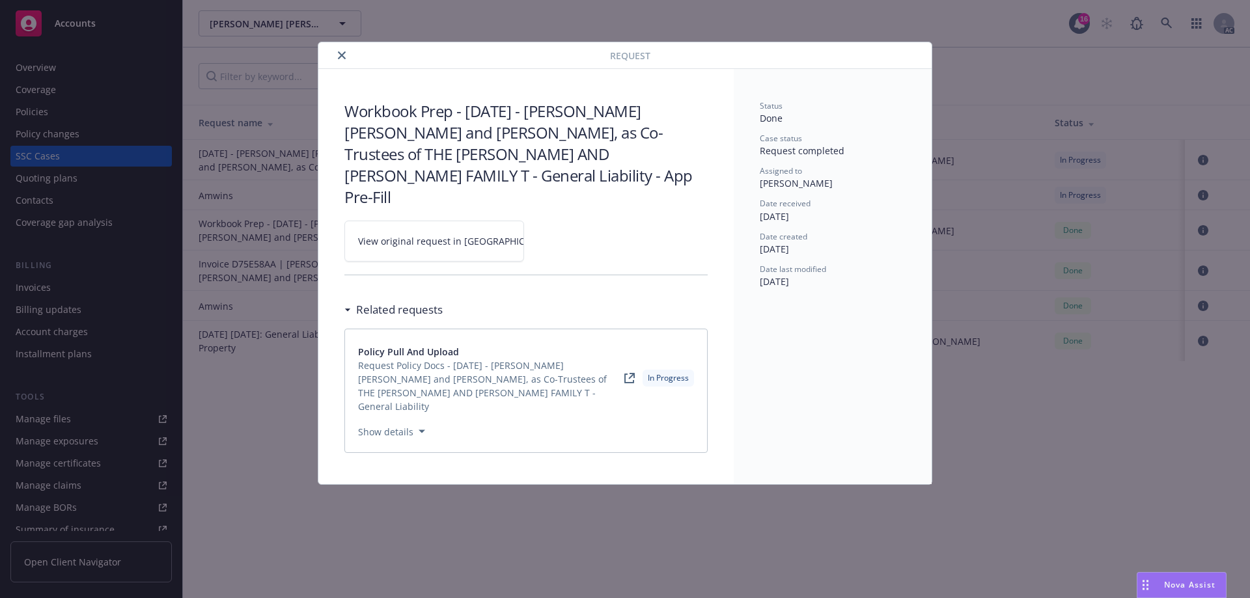 The image size is (1250, 598). What do you see at coordinates (781, 138) in the screenshot?
I see `span: Case status` at bounding box center [781, 138].